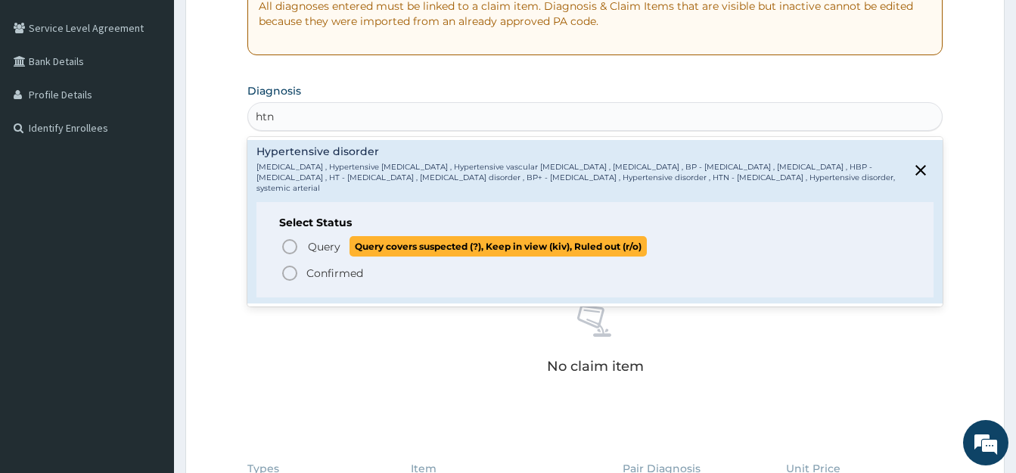 Image resolution: width=1016 pixels, height=473 pixels. What do you see at coordinates (274, 91) in the screenshot?
I see `label: Diagnosis` at bounding box center [274, 91].